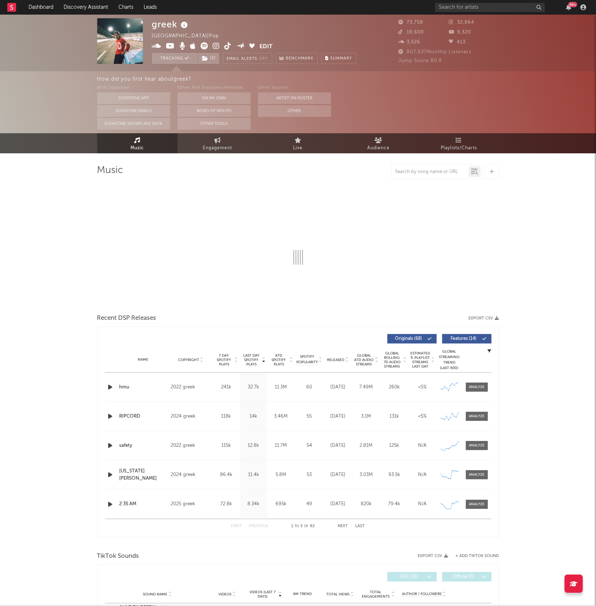 This screenshot has width=596, height=606. I want to click on button: Sodatone Emails, so click(134, 111).